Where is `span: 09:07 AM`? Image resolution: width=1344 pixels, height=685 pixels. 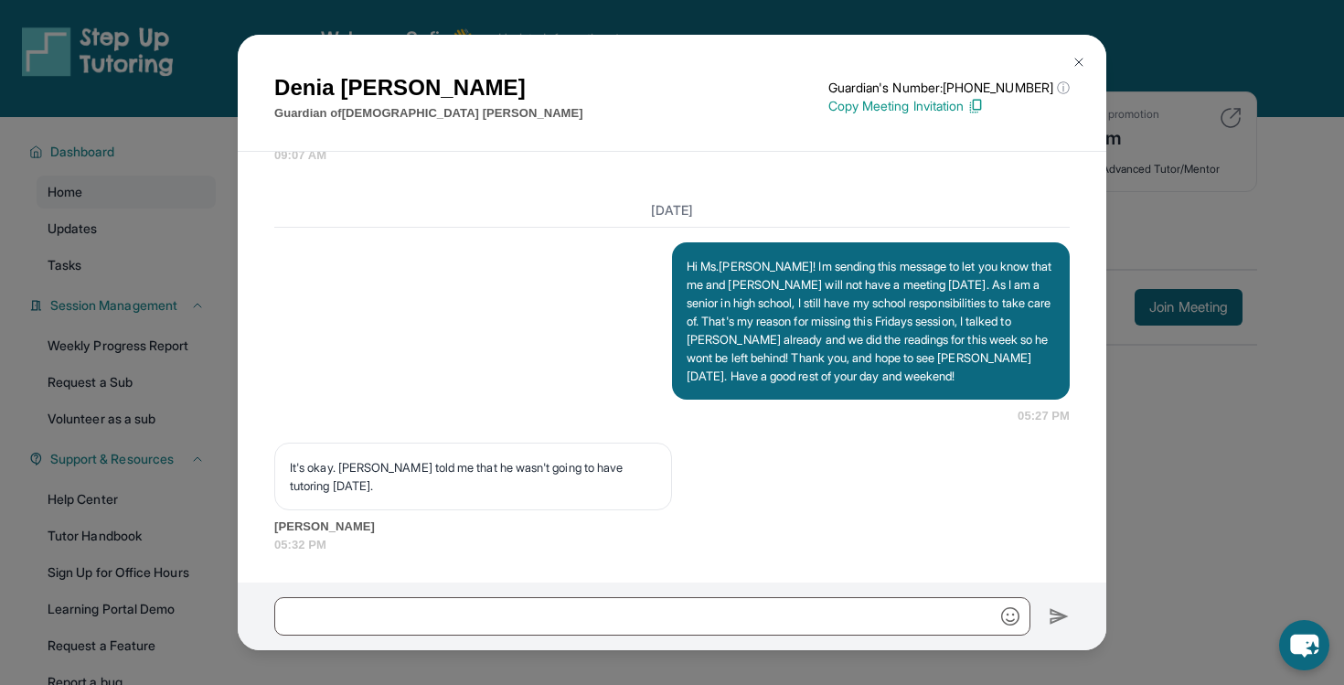
span: 09:07 AM is located at coordinates (672, 155).